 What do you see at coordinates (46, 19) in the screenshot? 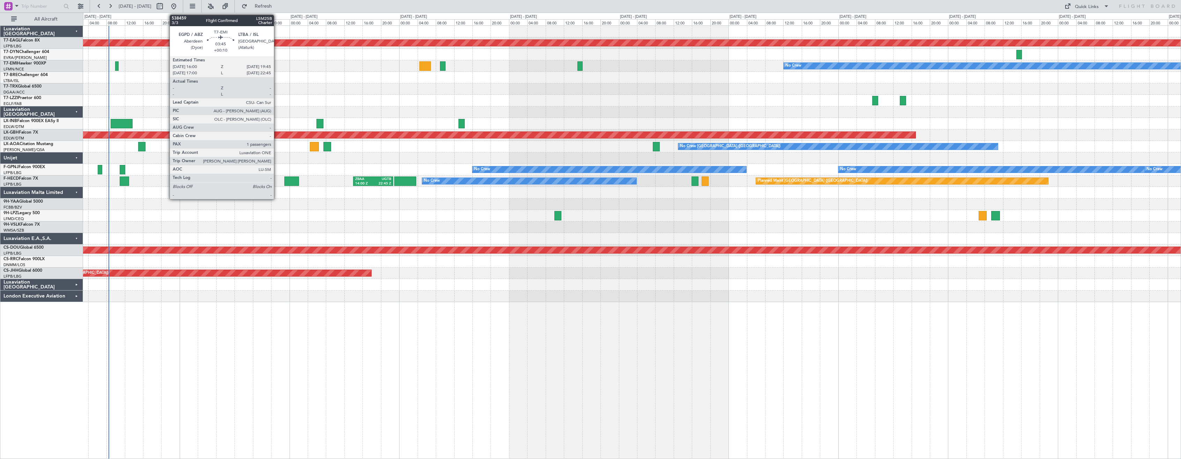
I see `span: All Aircraft` at bounding box center [46, 19].